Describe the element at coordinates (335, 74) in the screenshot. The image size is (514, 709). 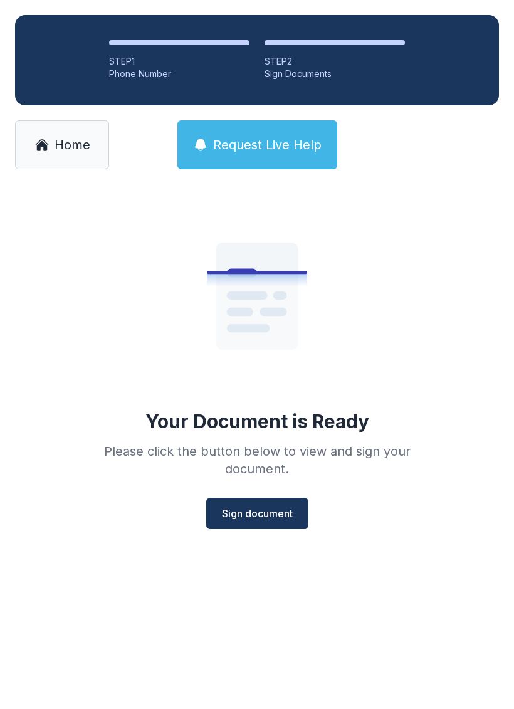
I see `div: Sign Documents` at that location.